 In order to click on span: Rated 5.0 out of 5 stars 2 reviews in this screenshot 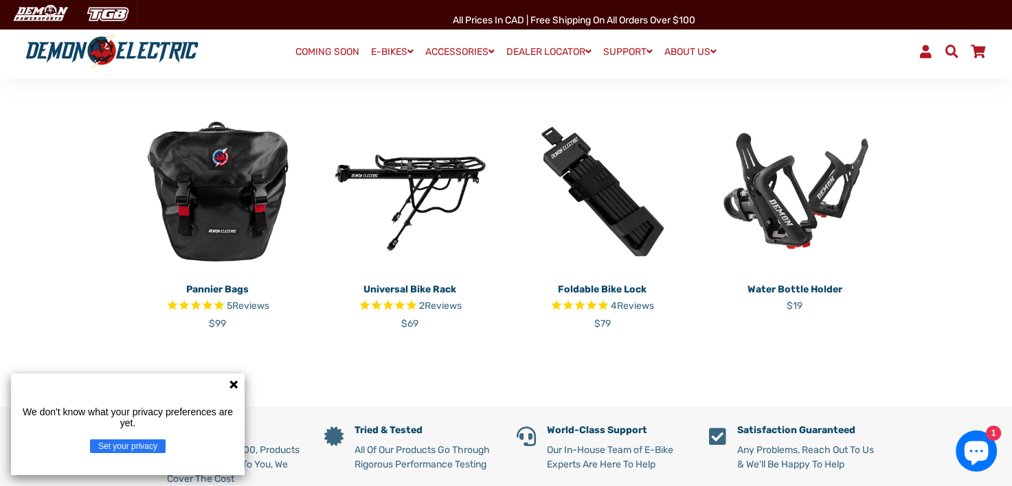, I will do `click(410, 306)`.